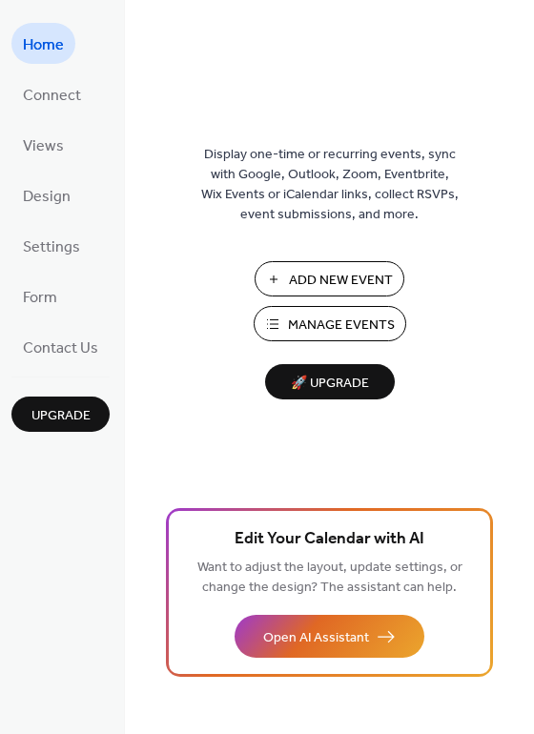 The width and height of the screenshot is (534, 734). I want to click on a: Contact Us, so click(60, 346).